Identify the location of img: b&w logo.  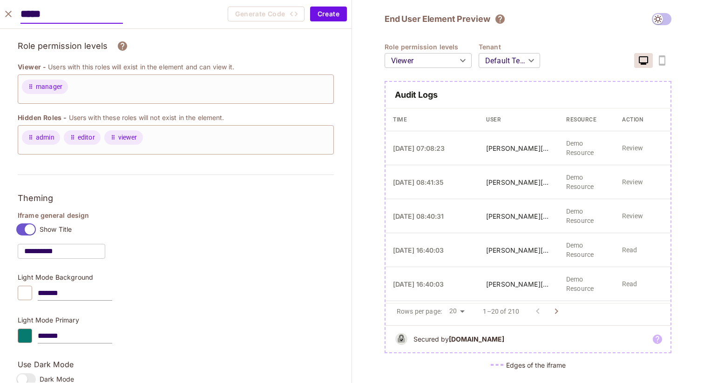
(401, 339).